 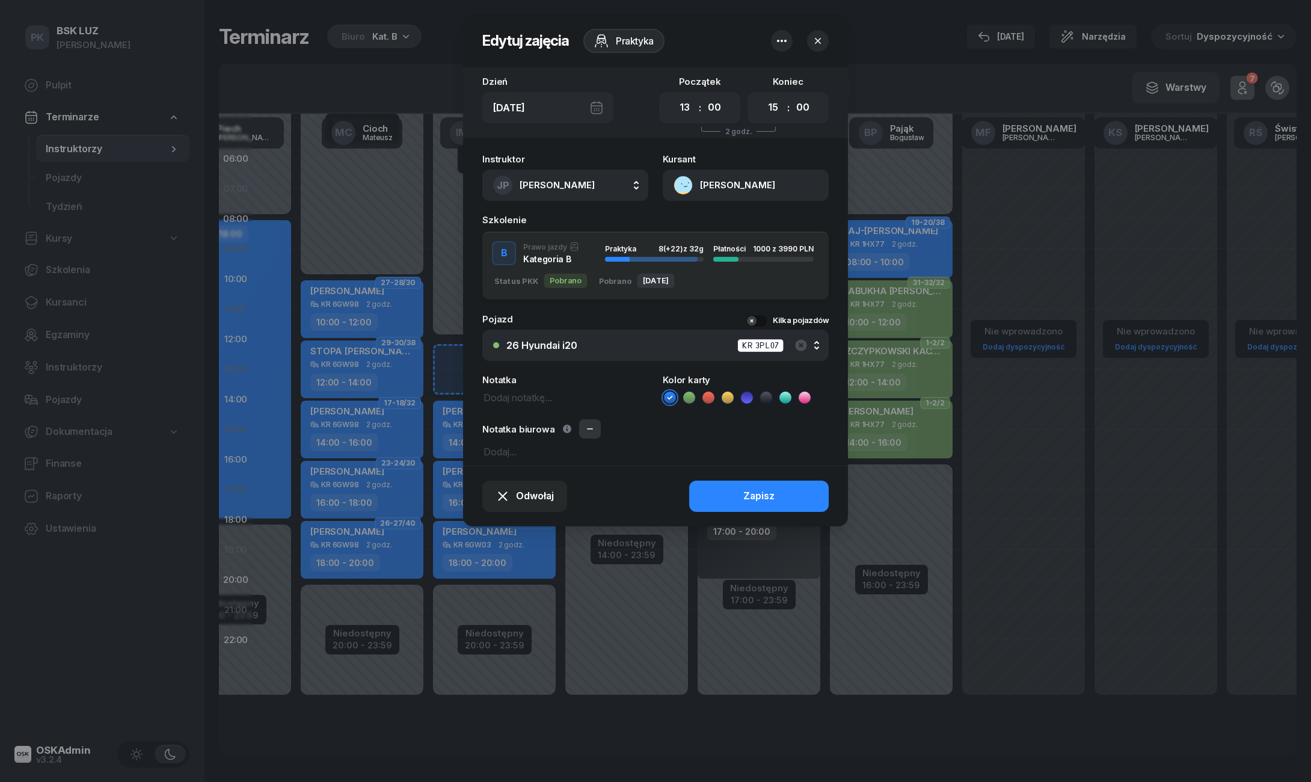 What do you see at coordinates (526, 41) in the screenshot?
I see `h2: Edytuj zajęcia` at bounding box center [526, 41].